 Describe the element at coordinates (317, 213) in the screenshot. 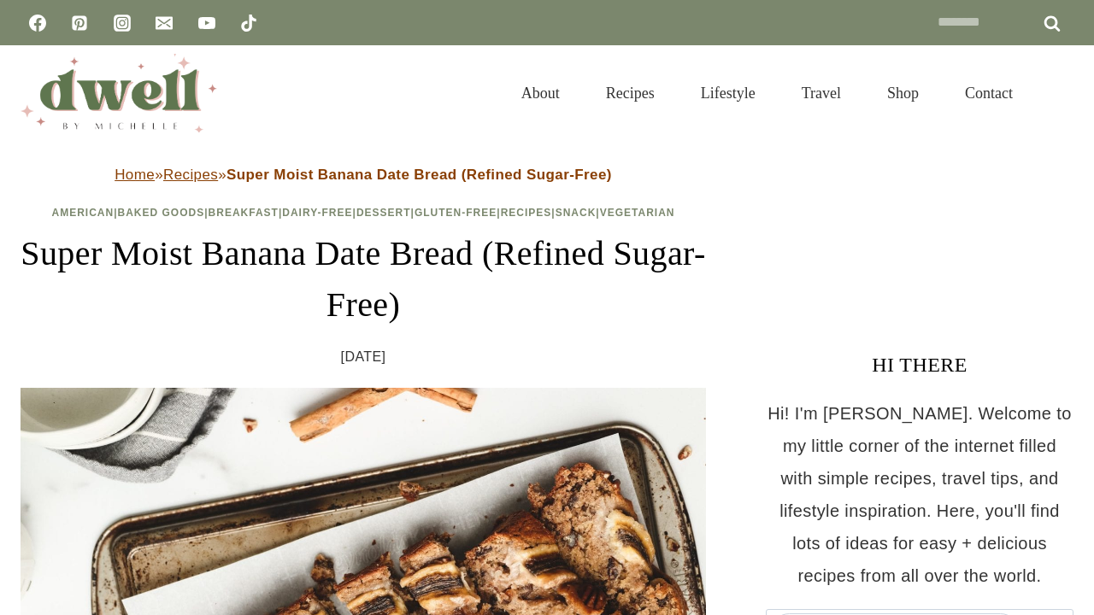

I see `a: Dairy-Free` at that location.